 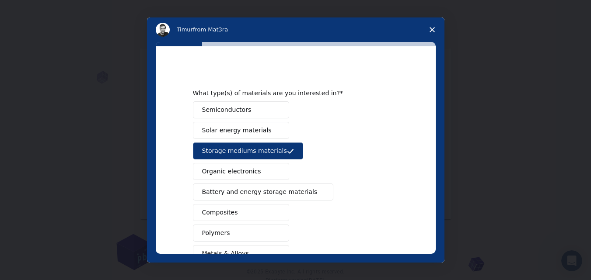 What do you see at coordinates (244, 151) in the screenshot?
I see `span: Storage mediums materials` at bounding box center [244, 151].